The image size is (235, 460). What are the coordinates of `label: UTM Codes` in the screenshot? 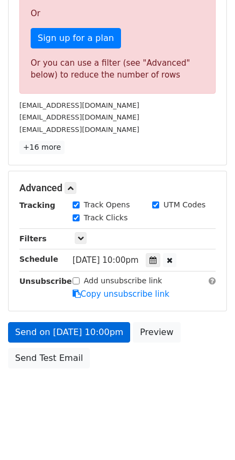 It's located at (185, 205).